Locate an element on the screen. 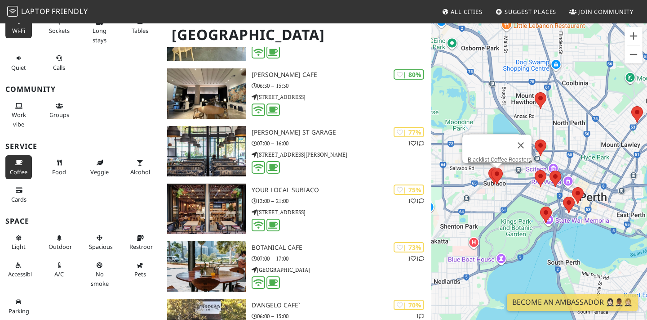 This screenshot has height=320, width=647. div: | 73% is located at coordinates (409, 247).